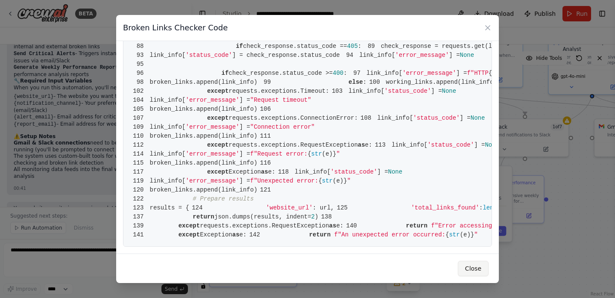 This screenshot has height=298, width=615. Describe the element at coordinates (140, 208) in the screenshot. I see `span: 123` at that location.